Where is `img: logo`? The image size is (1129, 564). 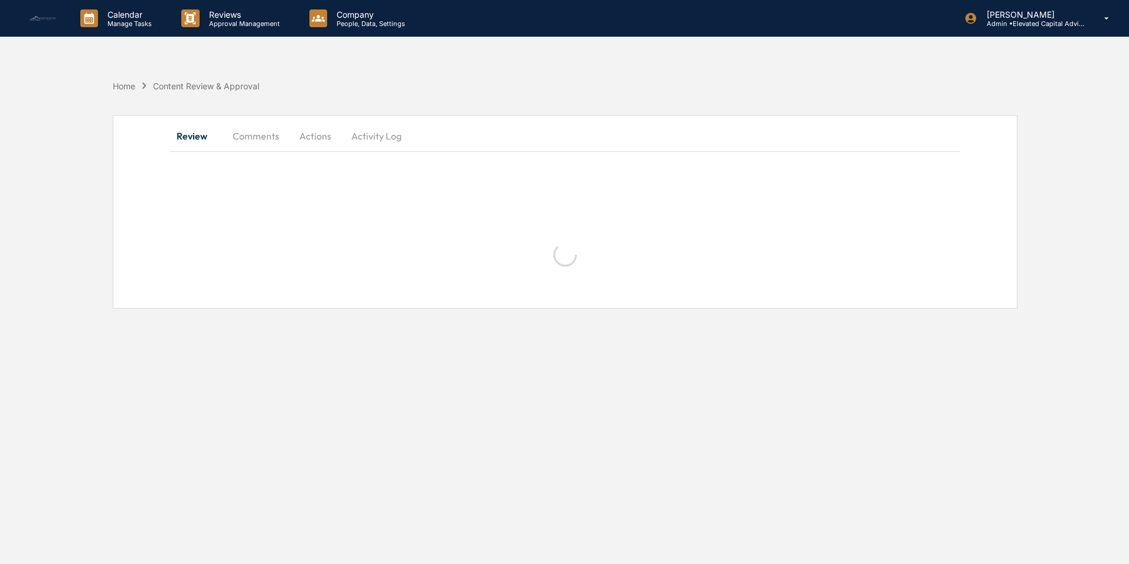 img: logo is located at coordinates (43, 18).